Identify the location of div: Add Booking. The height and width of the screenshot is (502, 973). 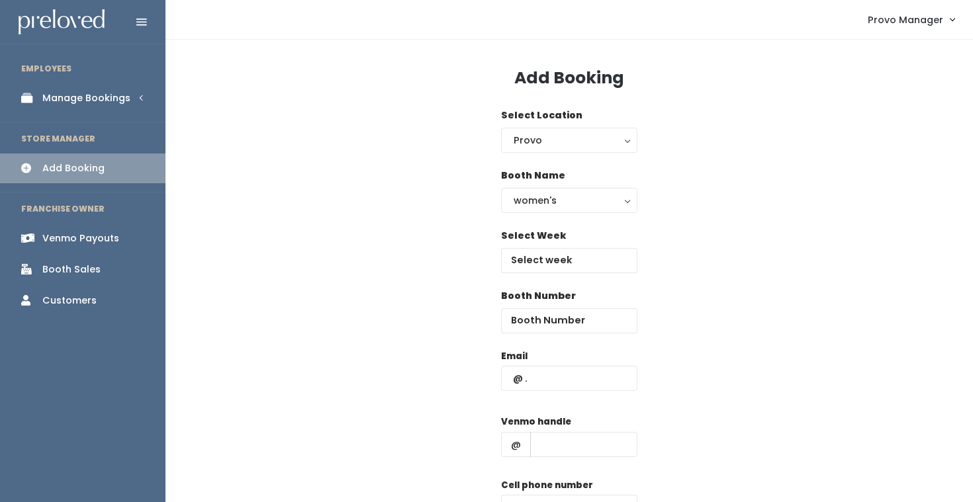
(73, 168).